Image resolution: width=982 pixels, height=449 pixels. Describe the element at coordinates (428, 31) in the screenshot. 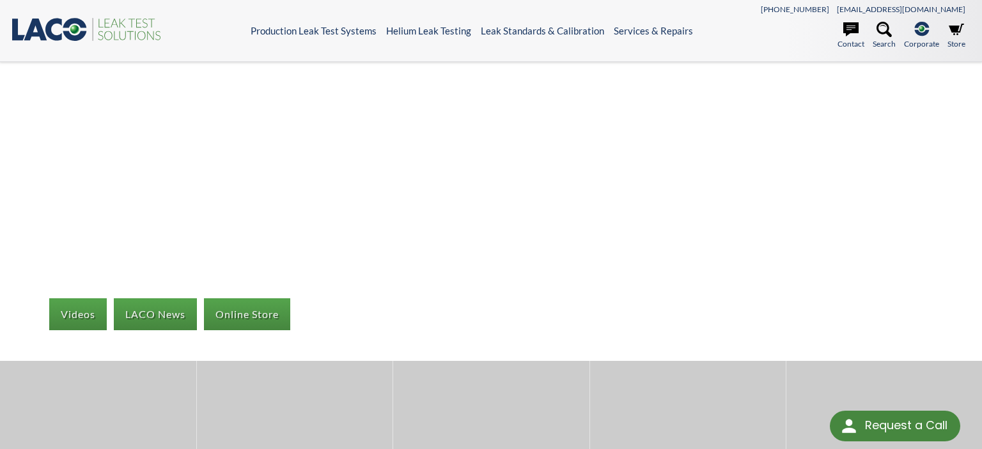

I see `a: Helium Leak Testing` at that location.